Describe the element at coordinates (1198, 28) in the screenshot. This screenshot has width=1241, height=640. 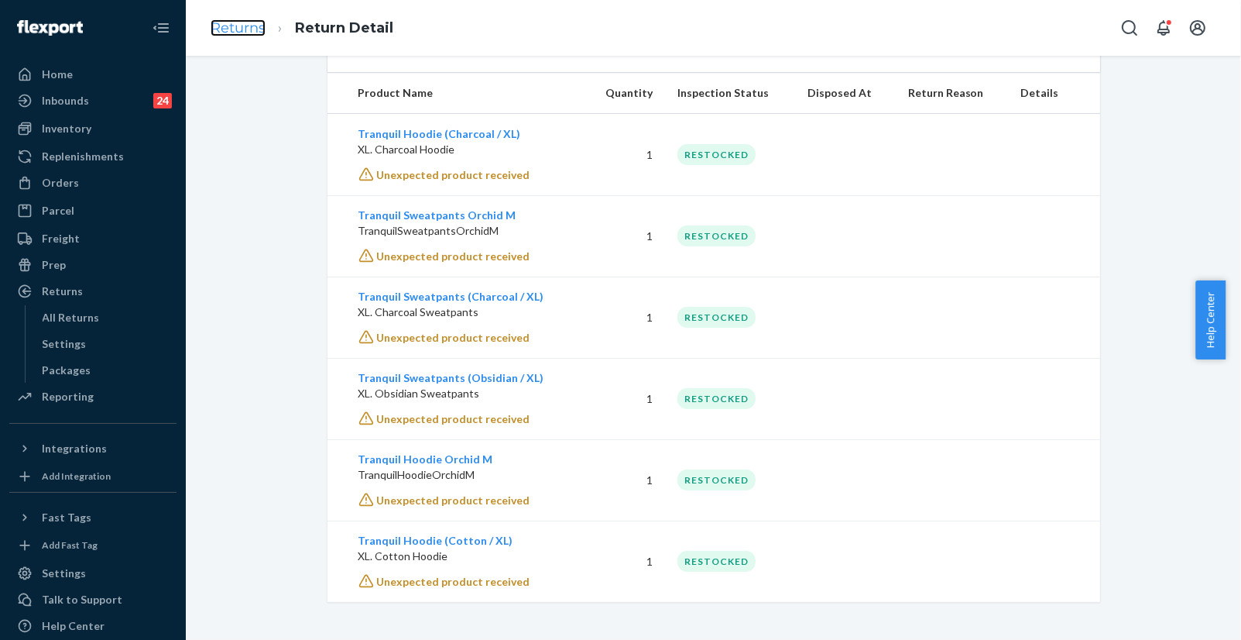
I see `button: Open account menu` at that location.